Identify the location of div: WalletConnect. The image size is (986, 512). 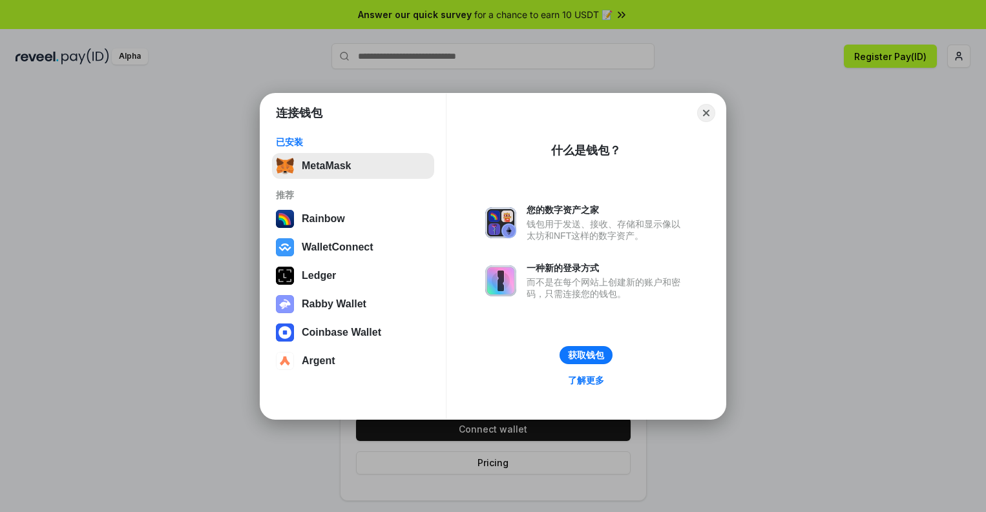
(337, 247).